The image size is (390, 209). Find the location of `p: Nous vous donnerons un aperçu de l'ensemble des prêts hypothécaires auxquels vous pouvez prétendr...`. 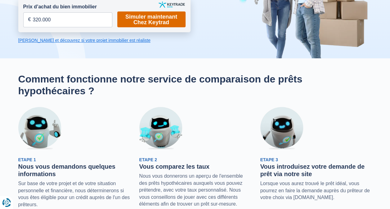

p: Nous vous donnerons un aperçu de l'ensemble des prêts hypothécaires auxquels vous pouvez prétendr... is located at coordinates (195, 190).